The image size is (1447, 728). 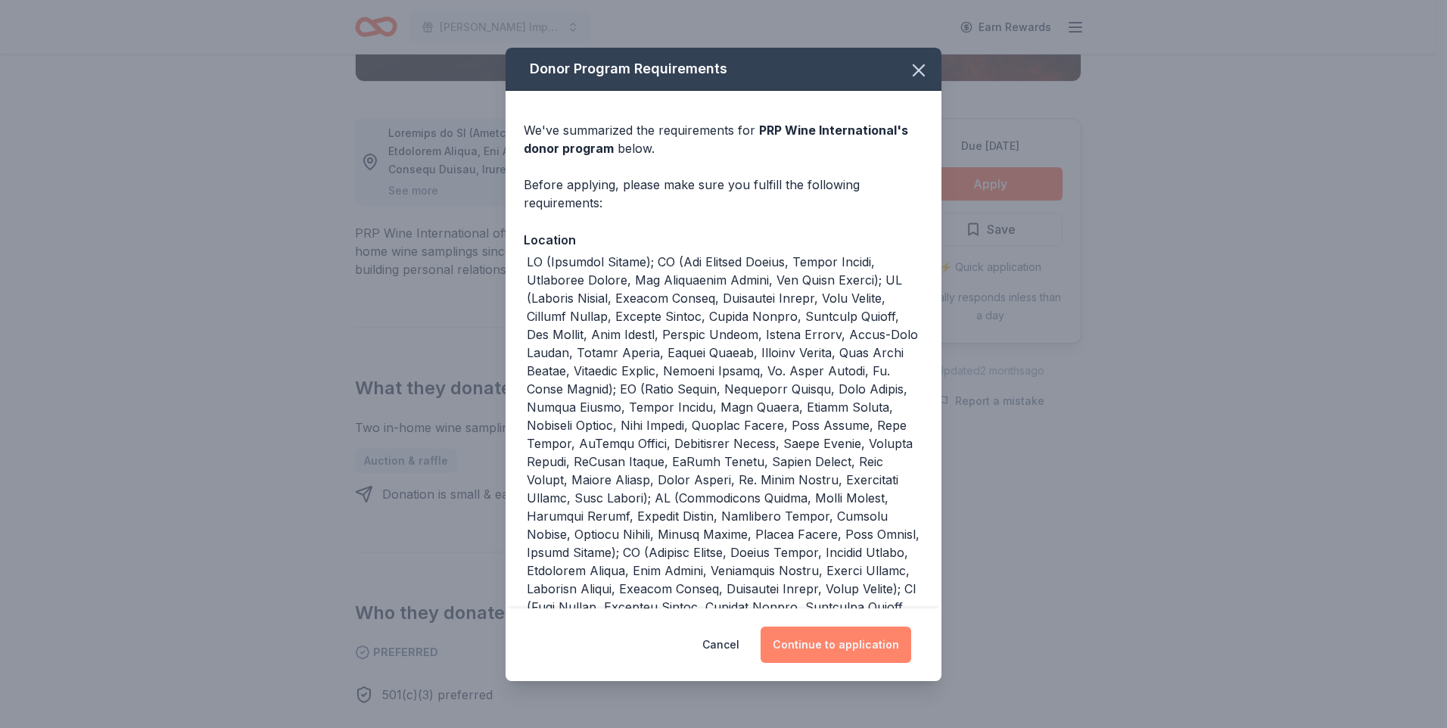 What do you see at coordinates (724, 69) in the screenshot?
I see `div: Donor Program Requirements` at bounding box center [724, 69].